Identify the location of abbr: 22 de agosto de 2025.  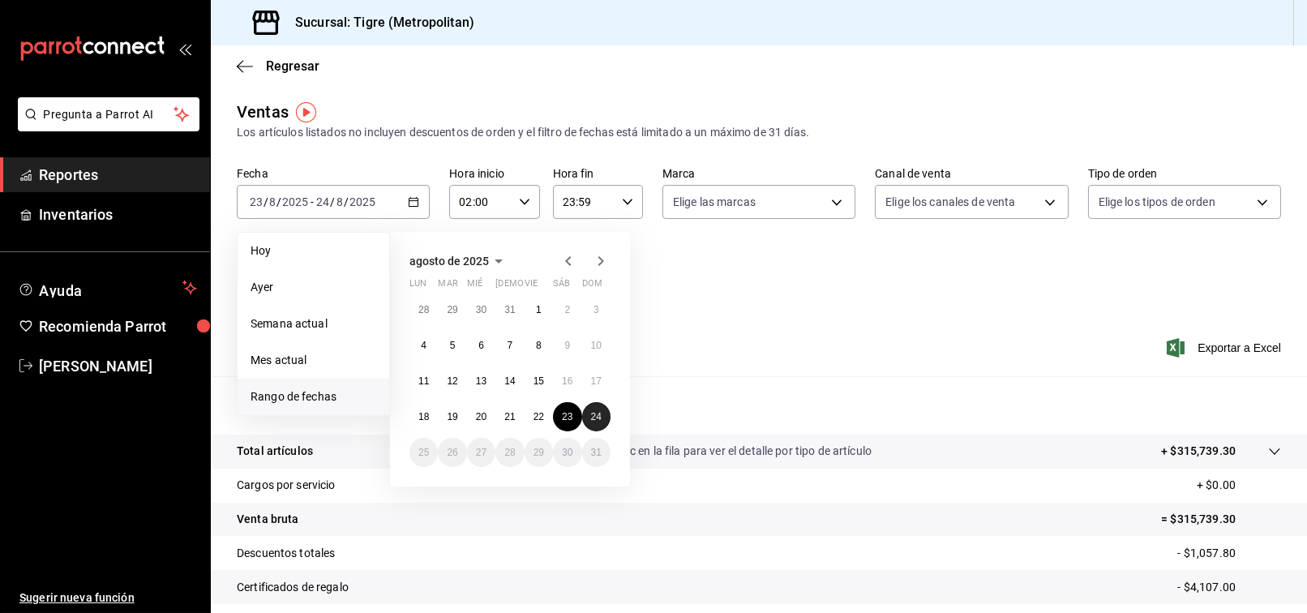
(538, 417).